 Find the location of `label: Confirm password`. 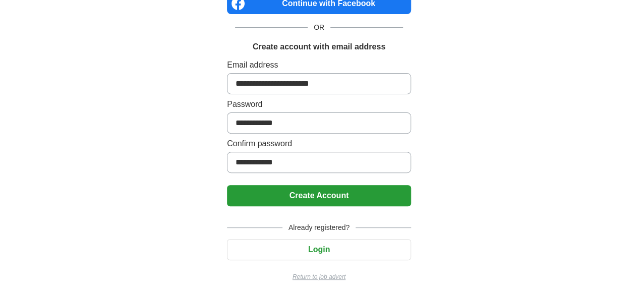

label: Confirm password is located at coordinates (319, 144).